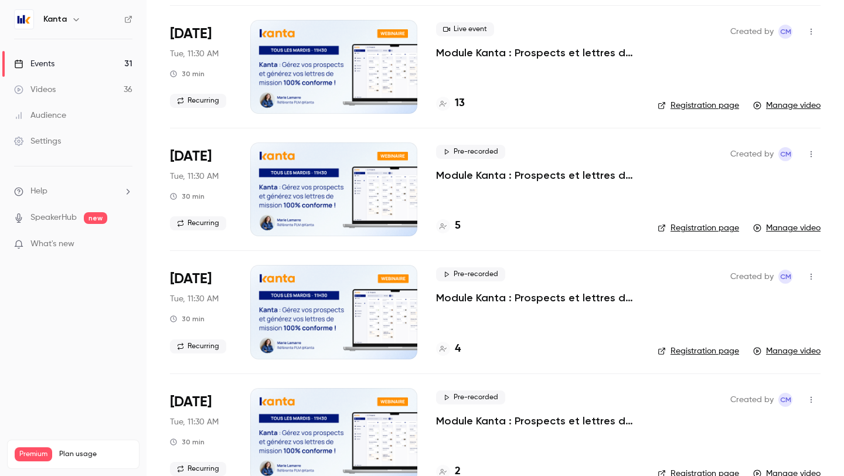  What do you see at coordinates (52, 244) in the screenshot?
I see `span: What's new` at bounding box center [52, 244].